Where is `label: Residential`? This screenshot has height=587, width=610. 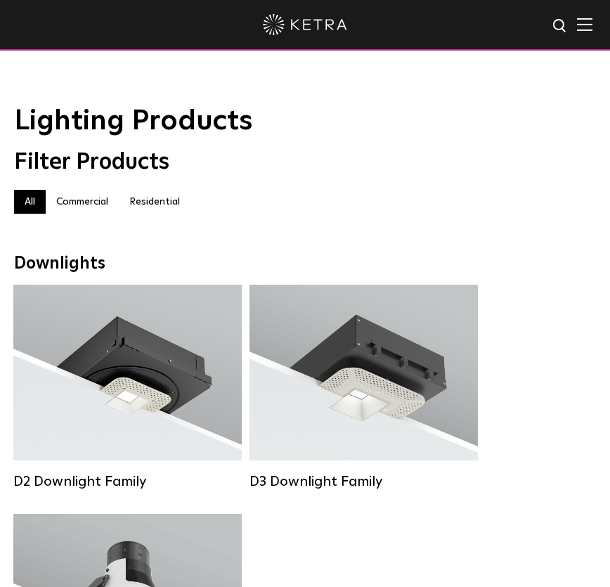 label: Residential is located at coordinates (155, 202).